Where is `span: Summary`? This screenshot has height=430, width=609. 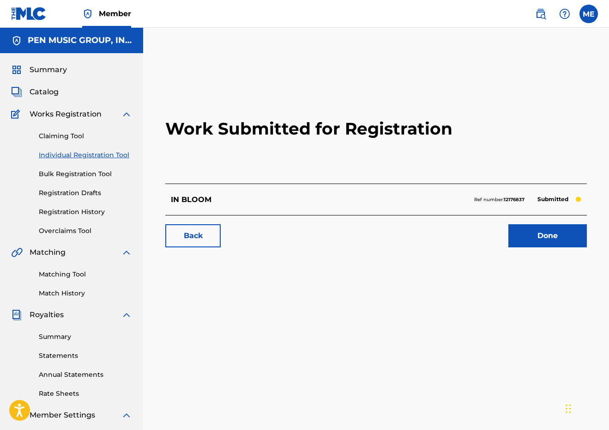 span: Summary is located at coordinates (48, 70).